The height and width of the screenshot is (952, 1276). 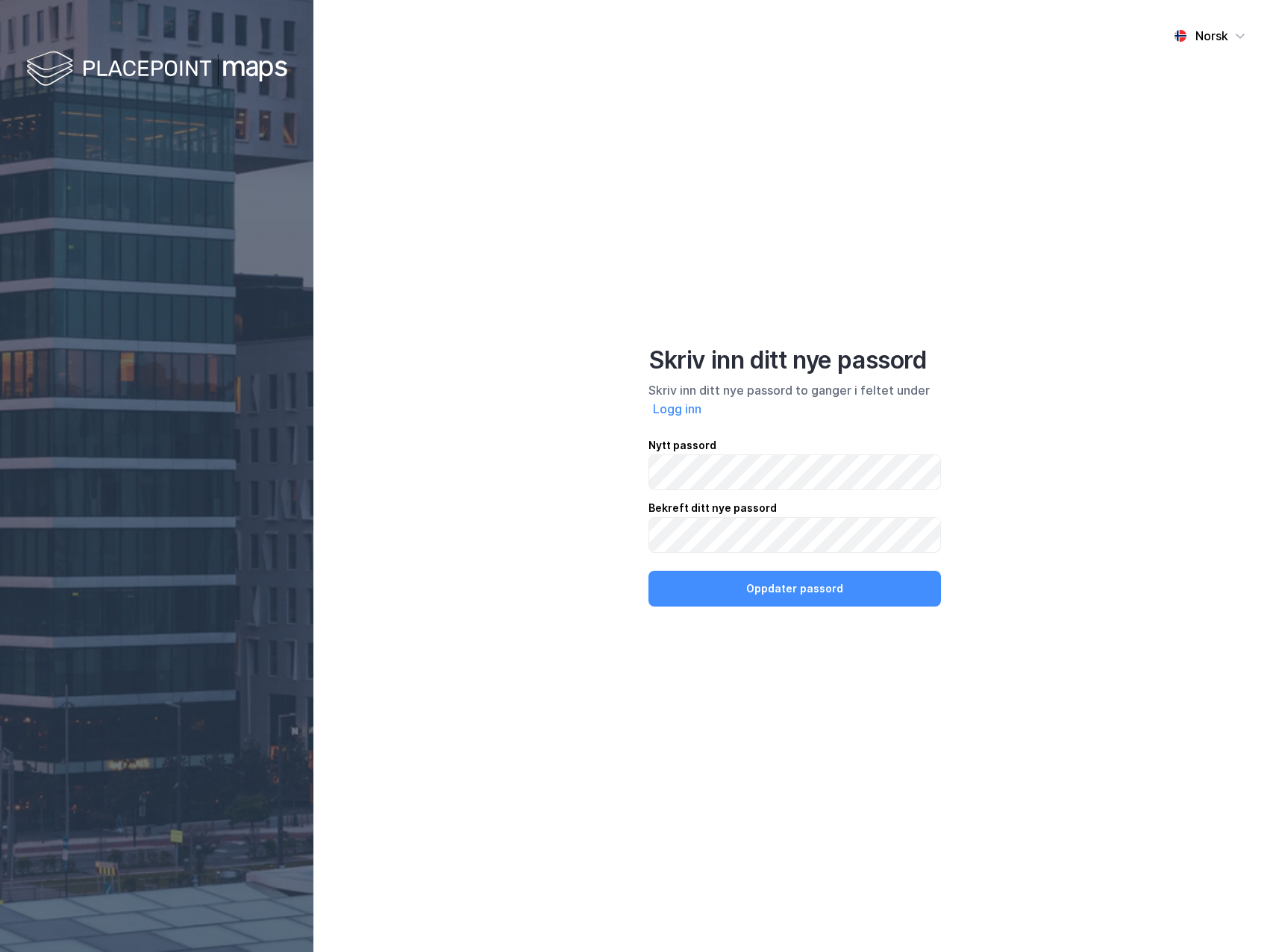 What do you see at coordinates (677, 409) in the screenshot?
I see `button: Logg inn` at bounding box center [677, 409].